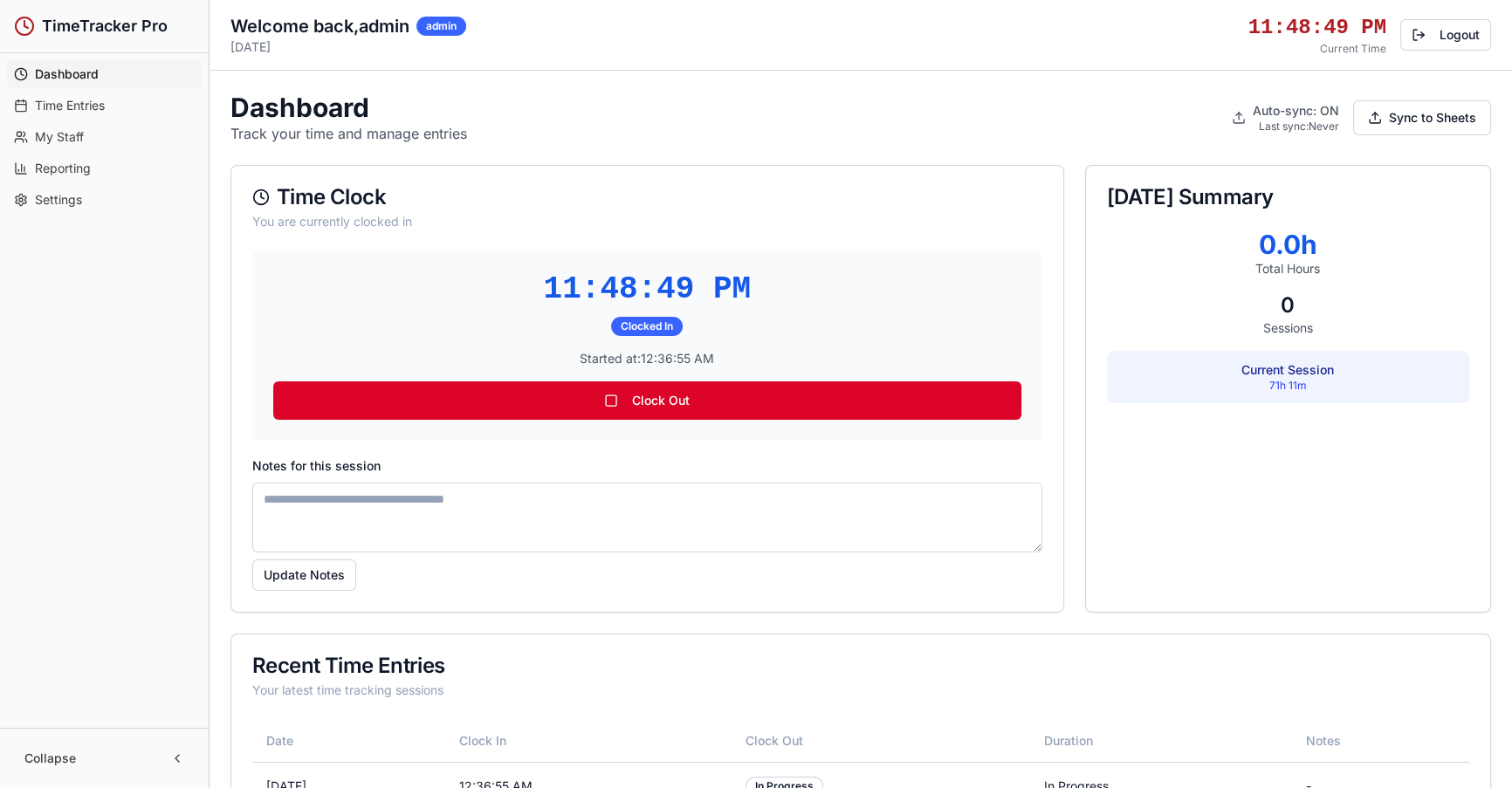 This screenshot has width=1512, height=788. I want to click on th: Clock In, so click(589, 741).